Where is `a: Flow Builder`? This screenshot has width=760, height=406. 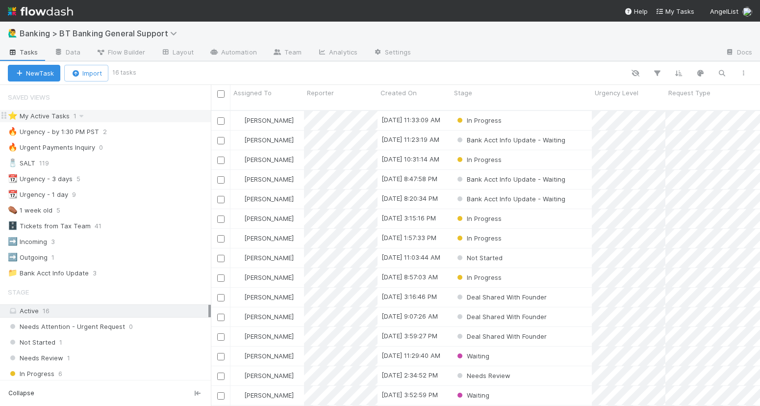 a: Flow Builder is located at coordinates (121, 53).